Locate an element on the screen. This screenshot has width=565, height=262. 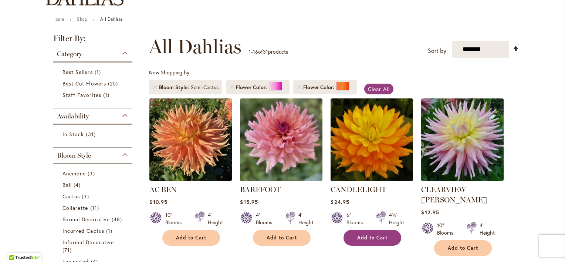
span: Formal Decorative is located at coordinates (86, 219).